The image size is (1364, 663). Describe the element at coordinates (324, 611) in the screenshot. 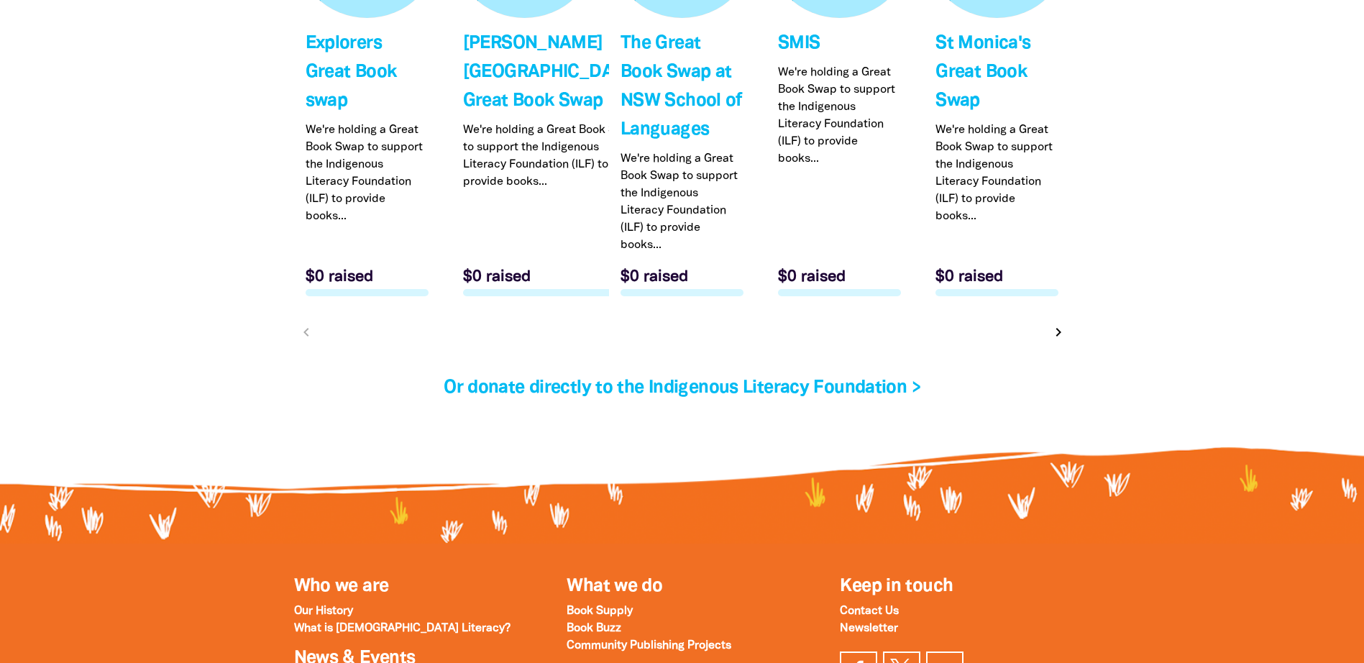

I see `a: Our History` at that location.